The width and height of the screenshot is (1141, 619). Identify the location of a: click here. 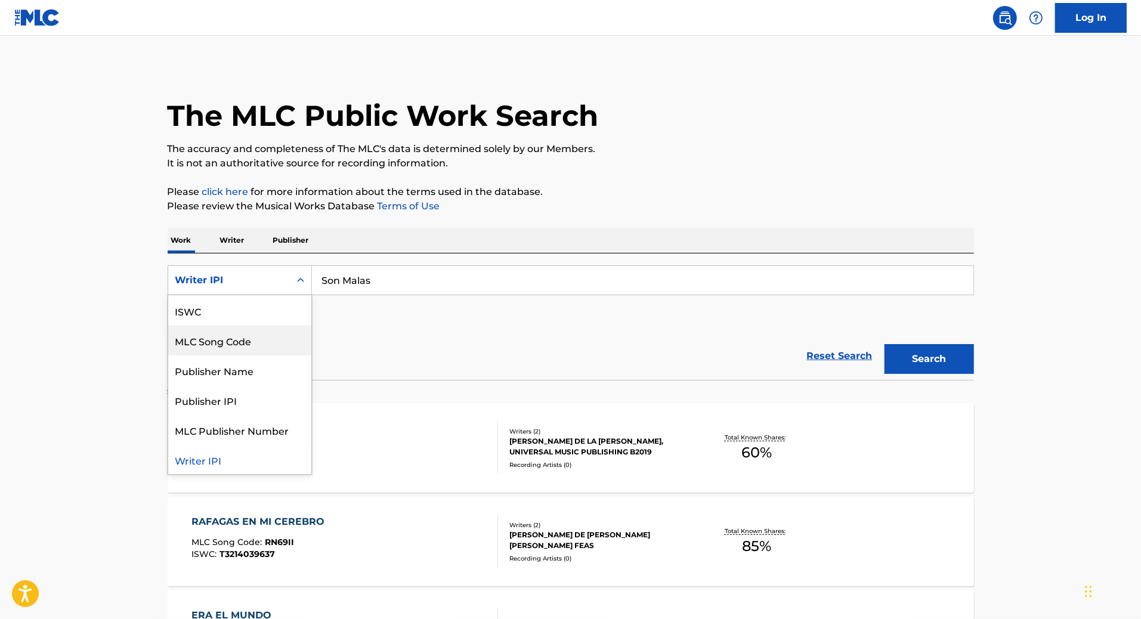
(225, 191).